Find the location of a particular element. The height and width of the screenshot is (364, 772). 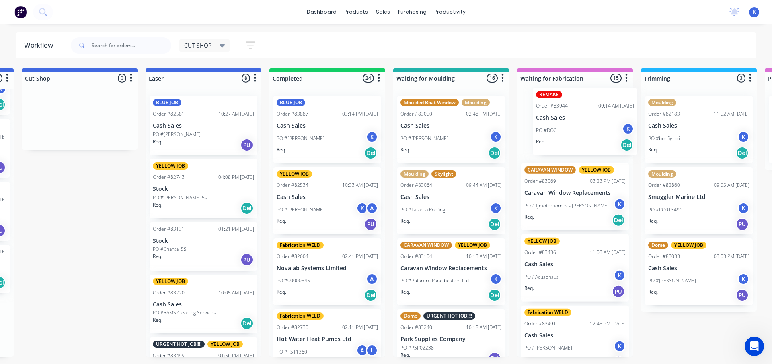

span: CUT SHOP is located at coordinates (198, 45).